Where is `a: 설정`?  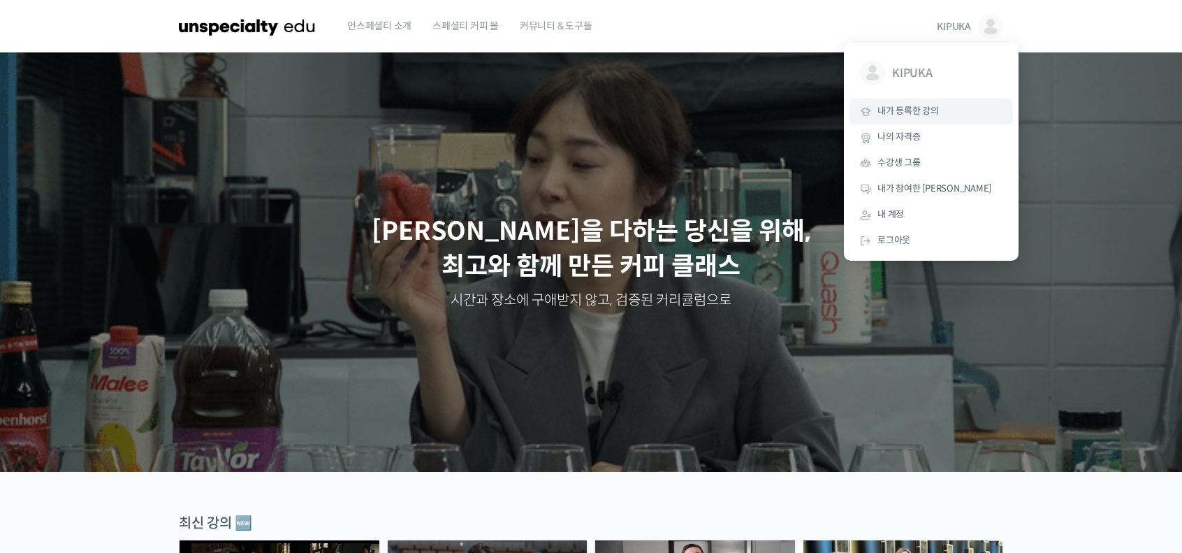
a: 설정 is located at coordinates (224, 454).